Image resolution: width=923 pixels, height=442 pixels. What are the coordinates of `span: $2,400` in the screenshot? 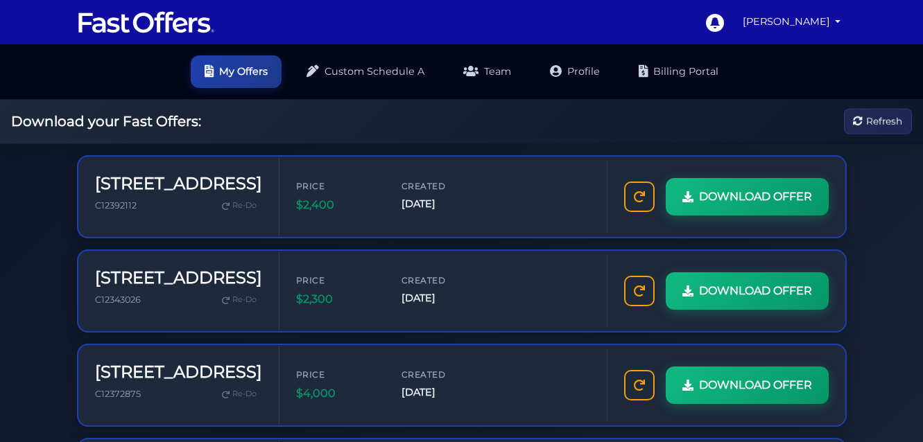 It's located at (338, 205).